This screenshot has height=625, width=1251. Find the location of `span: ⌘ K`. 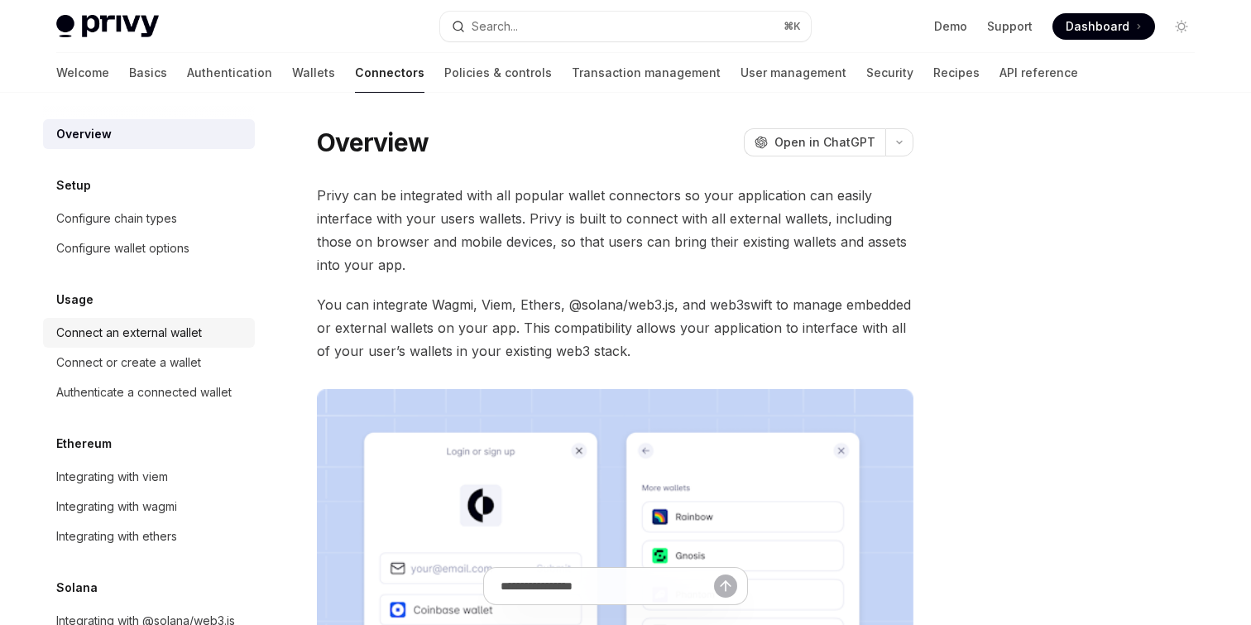

span: ⌘ K is located at coordinates (792, 26).